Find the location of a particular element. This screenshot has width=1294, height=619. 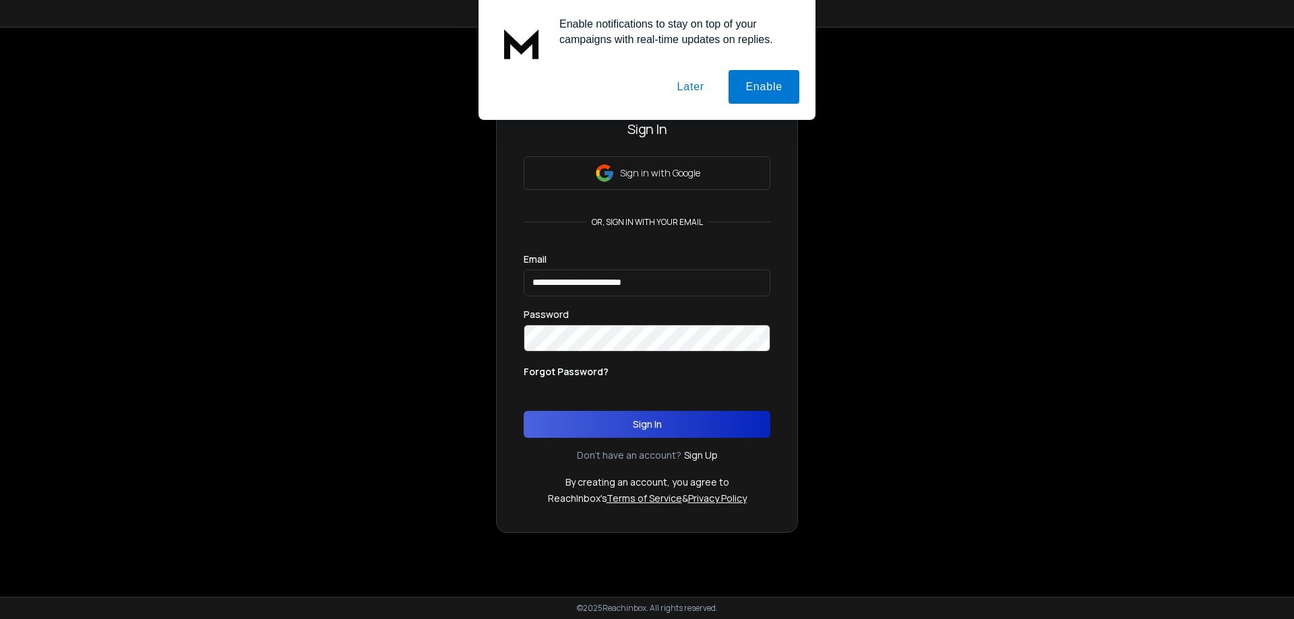

img: notification icon is located at coordinates (522, 43).